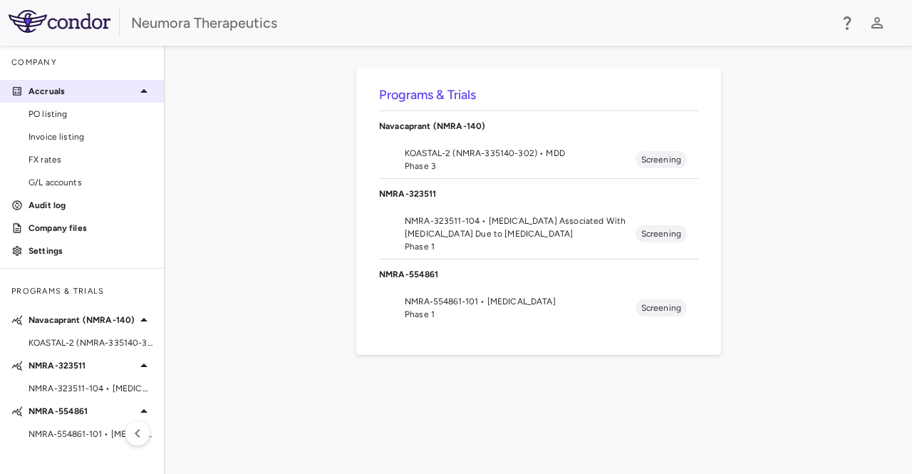 The image size is (912, 474). What do you see at coordinates (480, 23) in the screenshot?
I see `div: Neumora Therapeutics` at bounding box center [480, 23].